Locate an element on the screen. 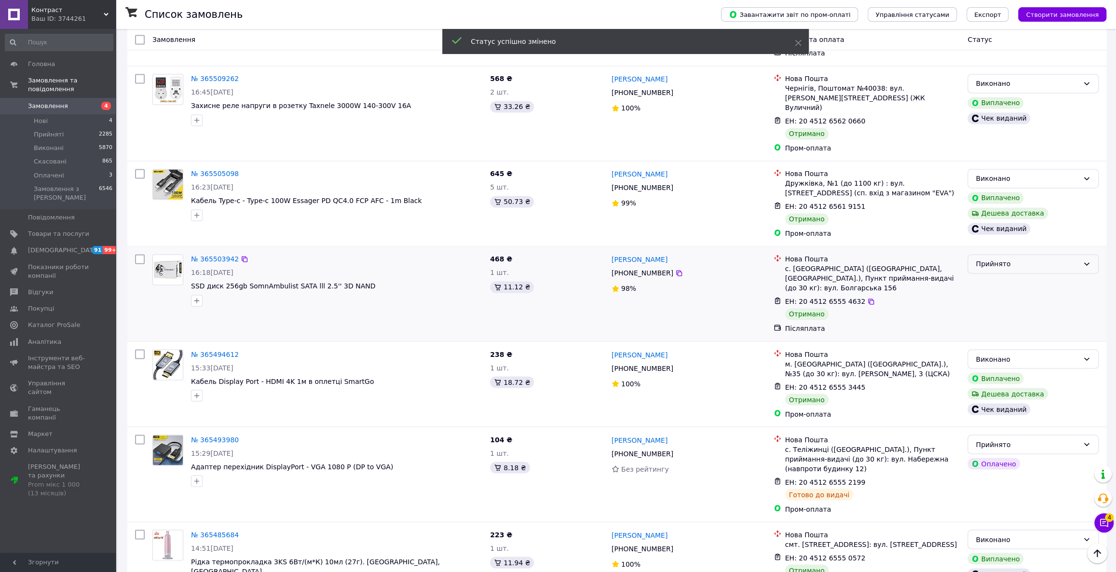 The width and height of the screenshot is (1116, 572). span: Покупці is located at coordinates (41, 309).